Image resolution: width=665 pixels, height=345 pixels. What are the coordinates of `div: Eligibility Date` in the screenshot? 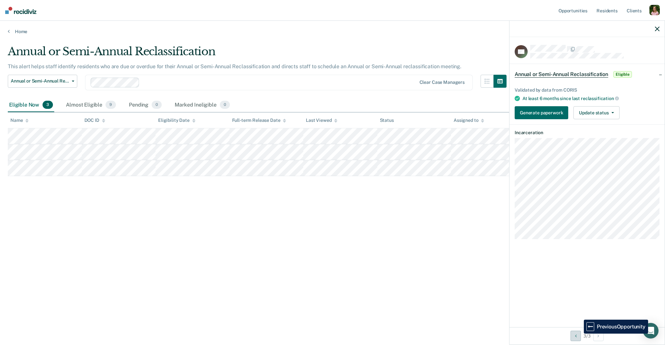 It's located at (177, 120).